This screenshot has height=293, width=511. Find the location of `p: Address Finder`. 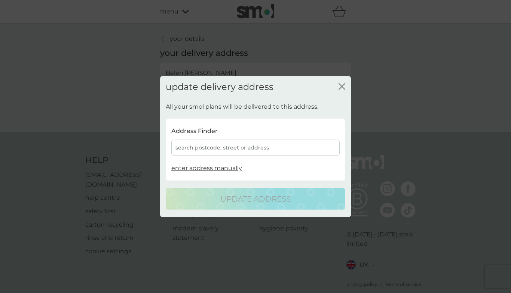

p: Address Finder is located at coordinates (195, 131).